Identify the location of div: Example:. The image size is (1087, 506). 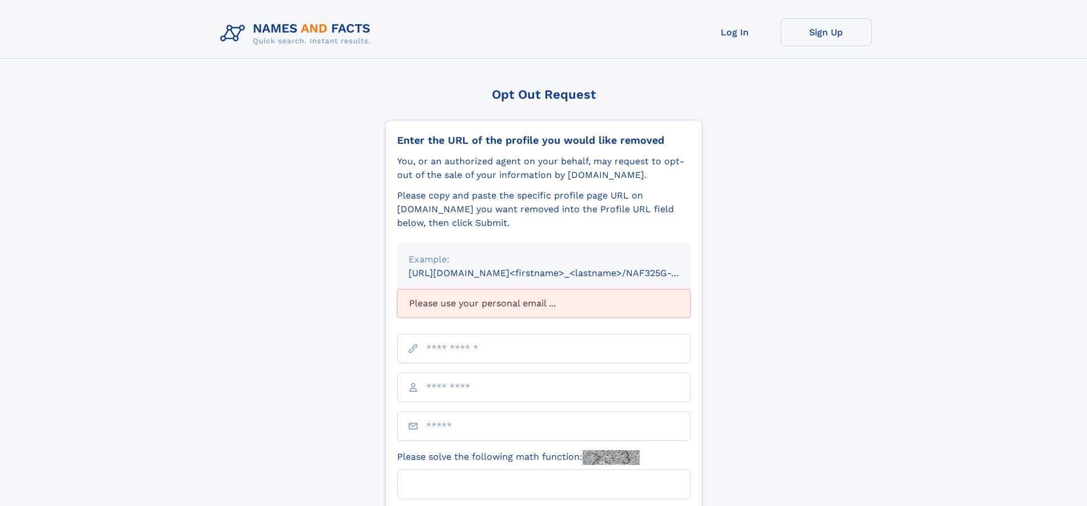
(544, 260).